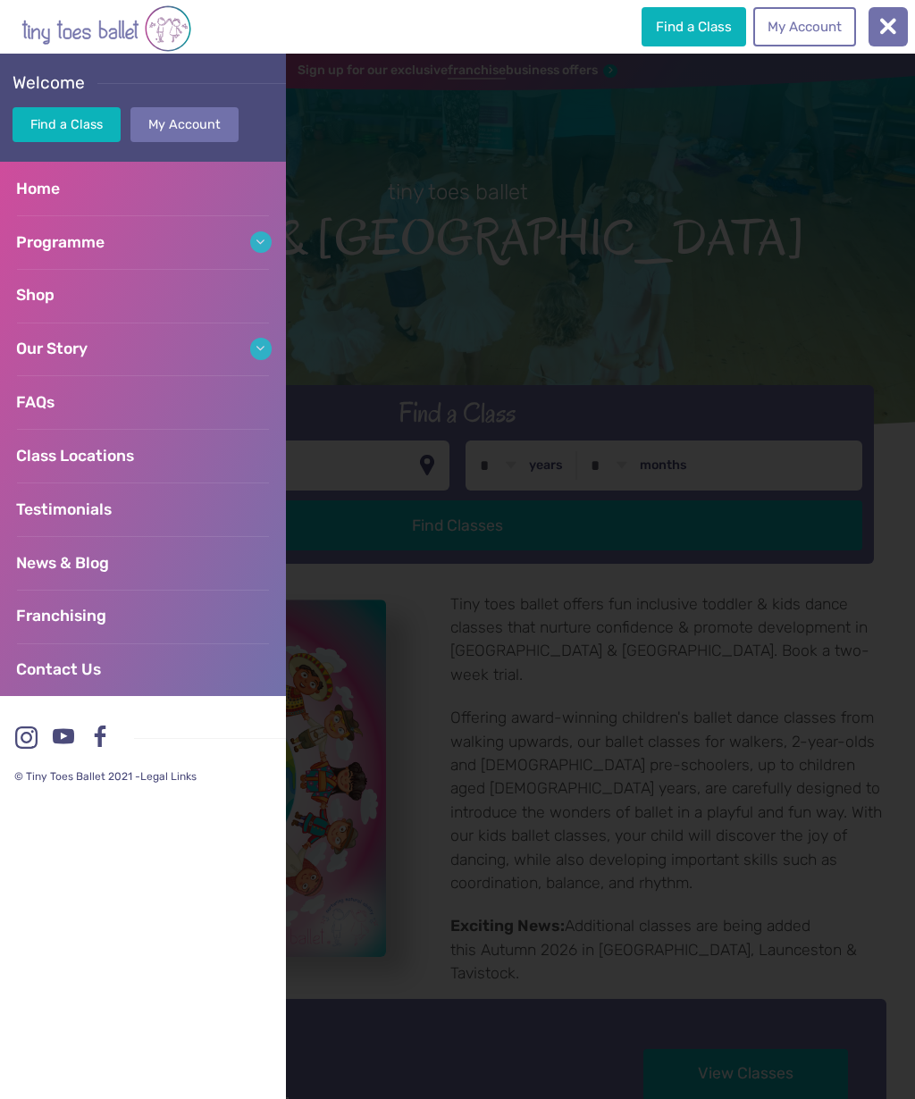 This screenshot has height=1099, width=915. Describe the element at coordinates (60, 242) in the screenshot. I see `span: Programme` at that location.